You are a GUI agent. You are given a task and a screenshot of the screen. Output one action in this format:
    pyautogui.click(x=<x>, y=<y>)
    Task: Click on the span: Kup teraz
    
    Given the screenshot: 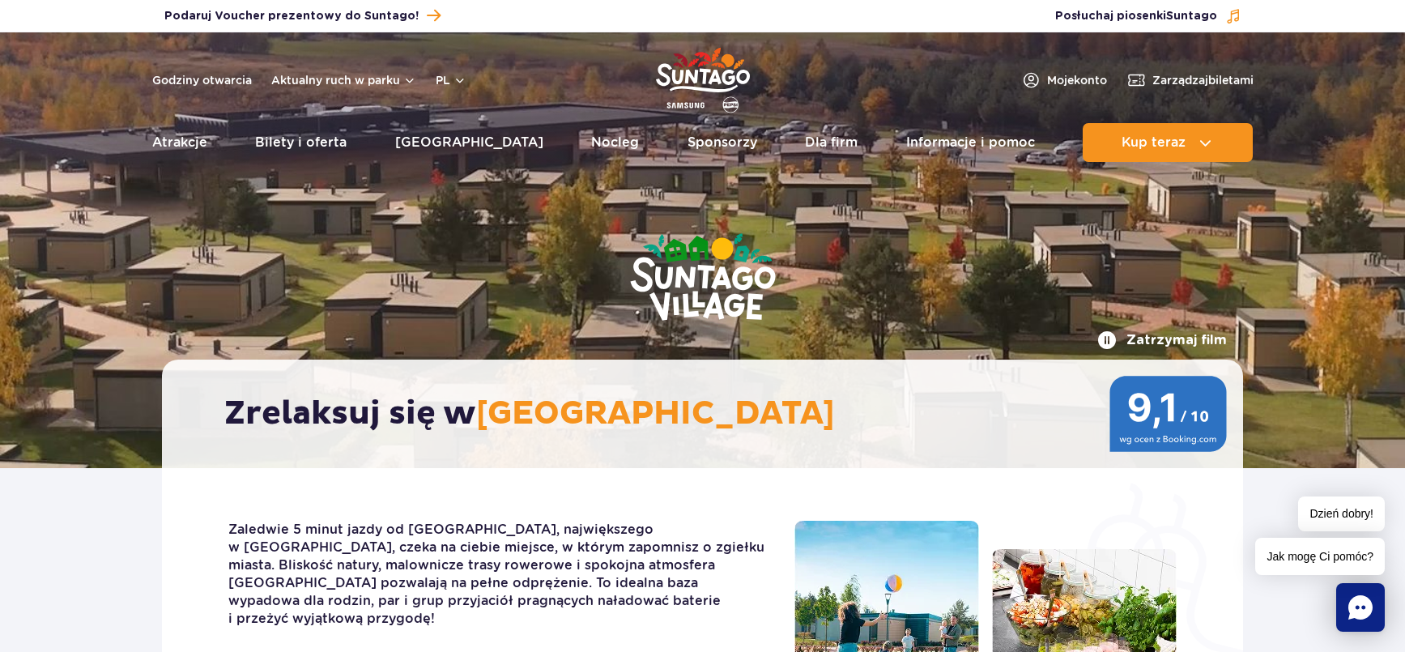 What is the action you would take?
    pyautogui.click(x=1154, y=143)
    